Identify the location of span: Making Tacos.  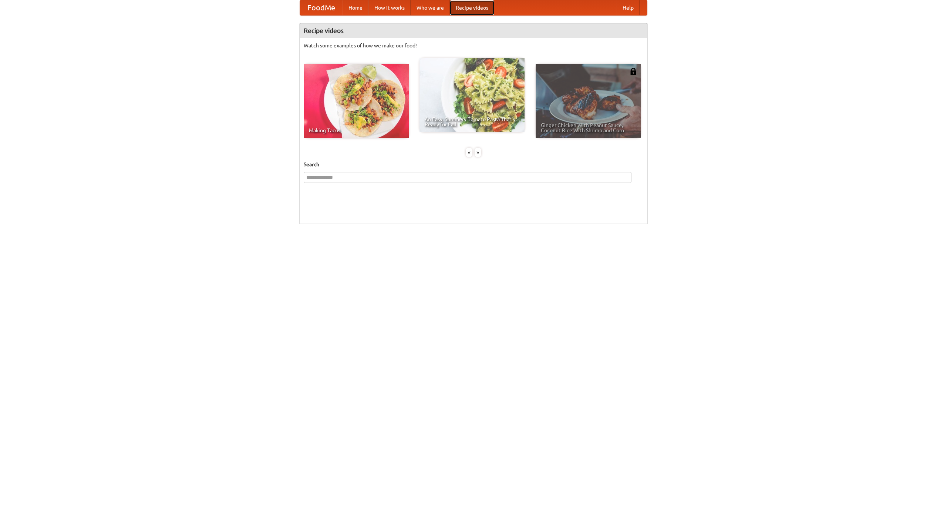
(356, 130).